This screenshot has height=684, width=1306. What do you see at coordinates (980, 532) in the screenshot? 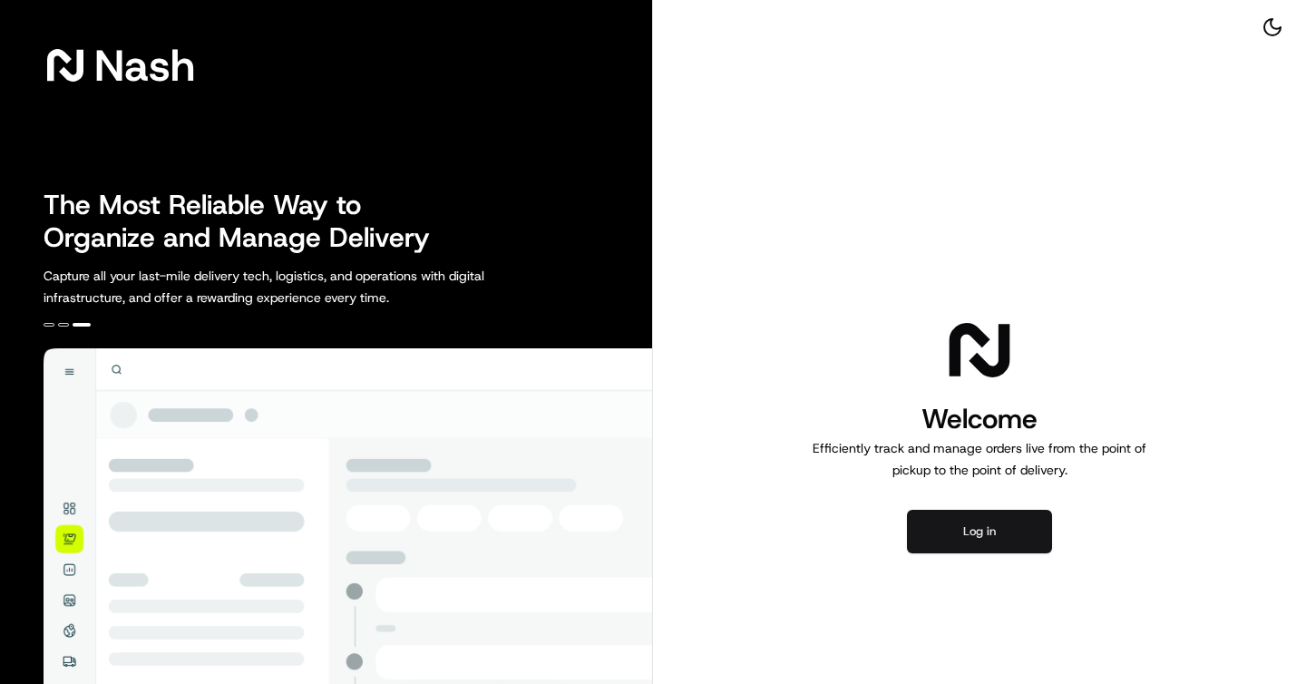
I see `button: Log in` at bounding box center [980, 532].